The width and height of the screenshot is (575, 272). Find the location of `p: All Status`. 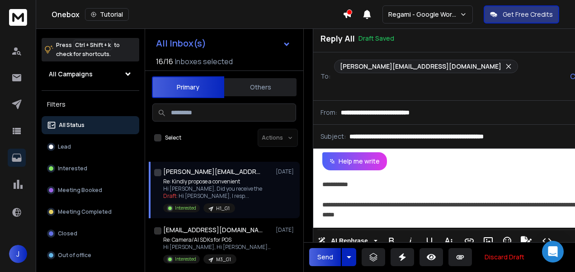

p: All Status is located at coordinates (71, 125).